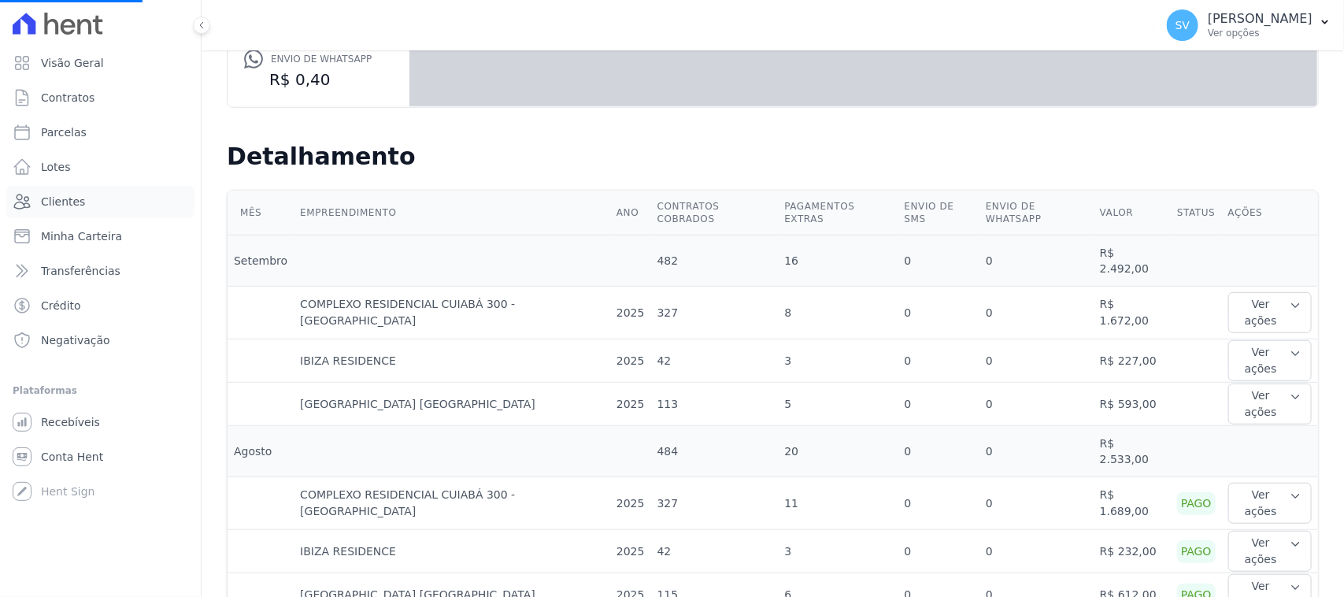 The height and width of the screenshot is (597, 1344). Describe the element at coordinates (100, 132) in the screenshot. I see `a: Parcelas` at that location.